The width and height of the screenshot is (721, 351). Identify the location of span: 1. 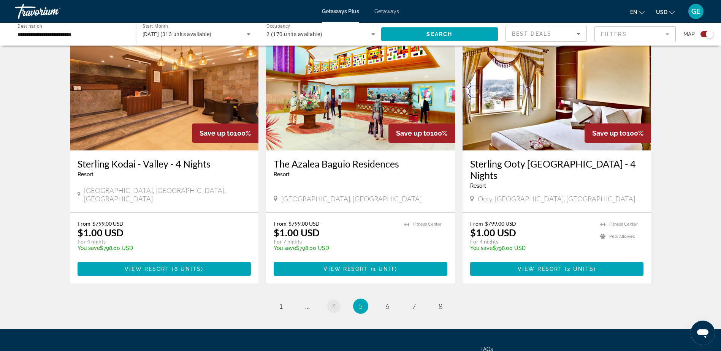
(281, 306).